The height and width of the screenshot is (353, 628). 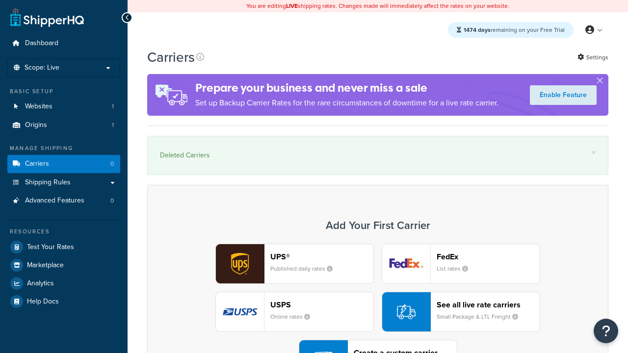 What do you see at coordinates (48, 183) in the screenshot?
I see `span: Shipping Rules` at bounding box center [48, 183].